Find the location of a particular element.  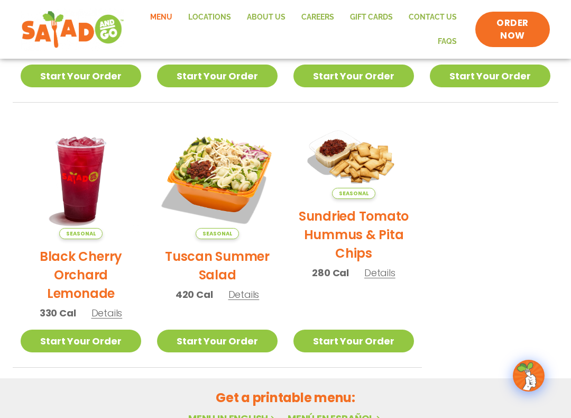

a: Careers is located at coordinates (318, 17).